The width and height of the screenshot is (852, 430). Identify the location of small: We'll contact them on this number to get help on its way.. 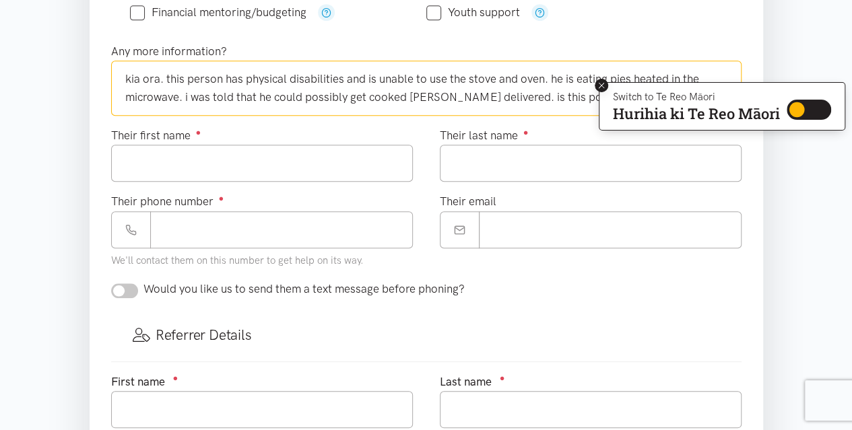
(237, 260).